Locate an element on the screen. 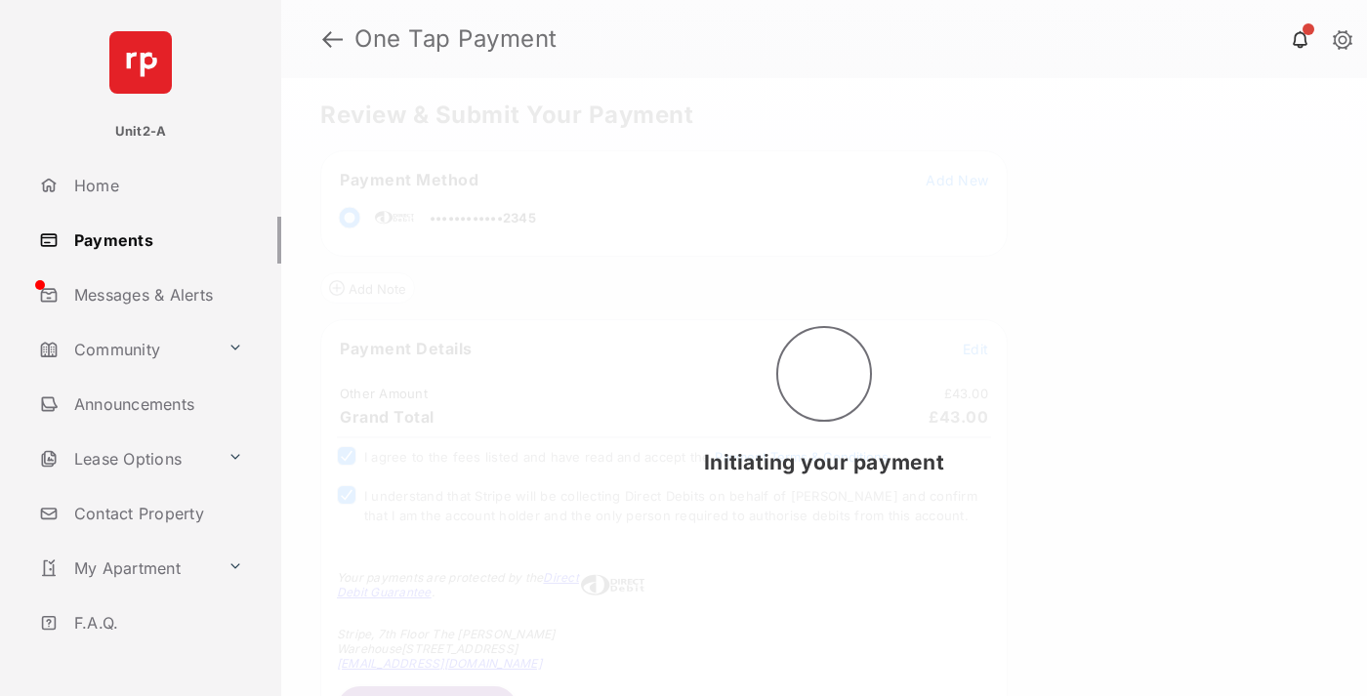 This screenshot has width=1367, height=696. a: F.A.Q. is located at coordinates (156, 623).